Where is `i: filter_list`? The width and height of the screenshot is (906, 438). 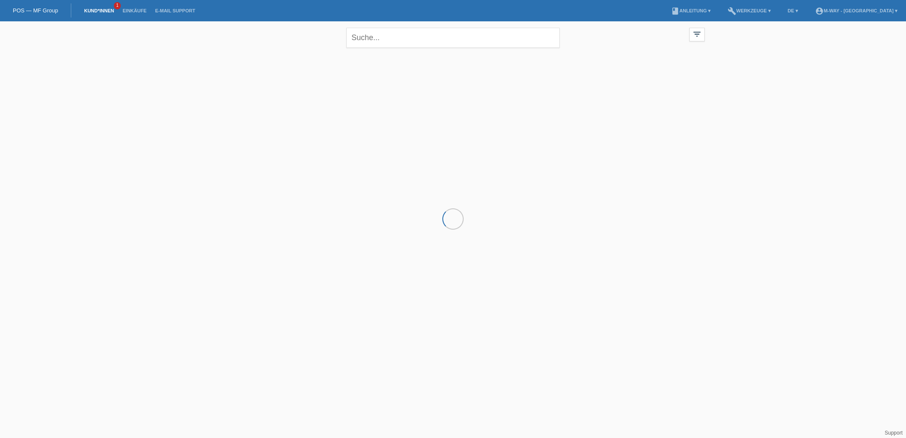 i: filter_list is located at coordinates (697, 34).